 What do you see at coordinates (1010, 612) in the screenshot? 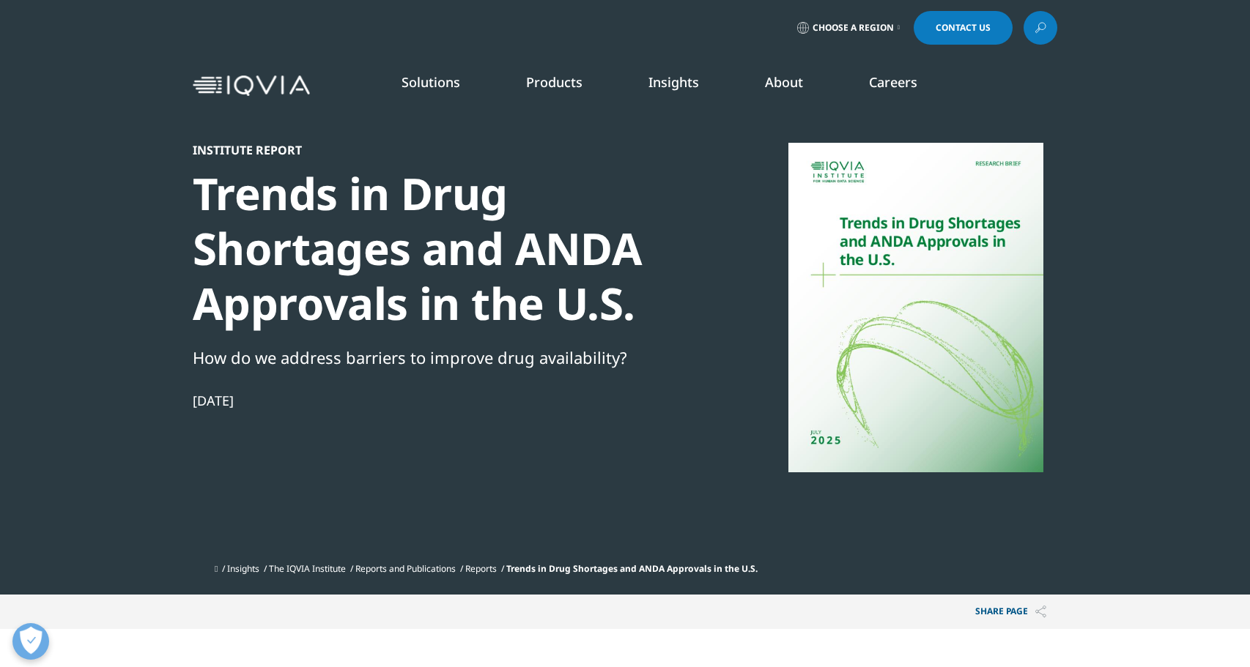
I see `button: Share PAGEShare PAGE` at bounding box center [1010, 612].